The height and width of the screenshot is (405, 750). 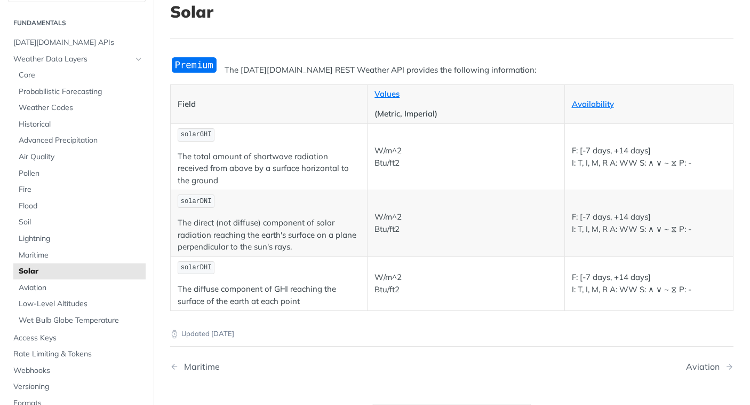 I want to click on h1: Solar, so click(x=452, y=12).